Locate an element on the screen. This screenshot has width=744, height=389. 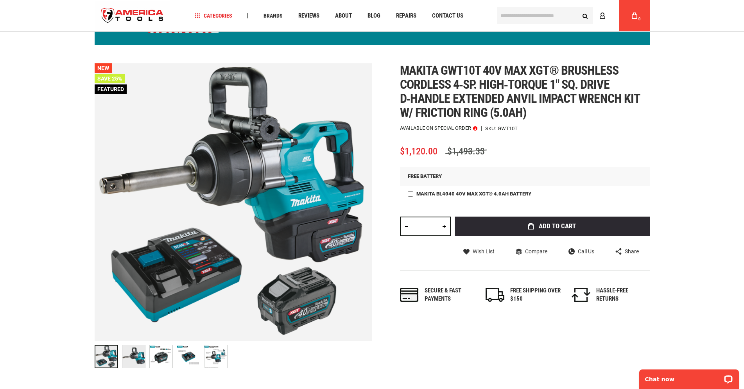
a: Compare is located at coordinates (531, 251).